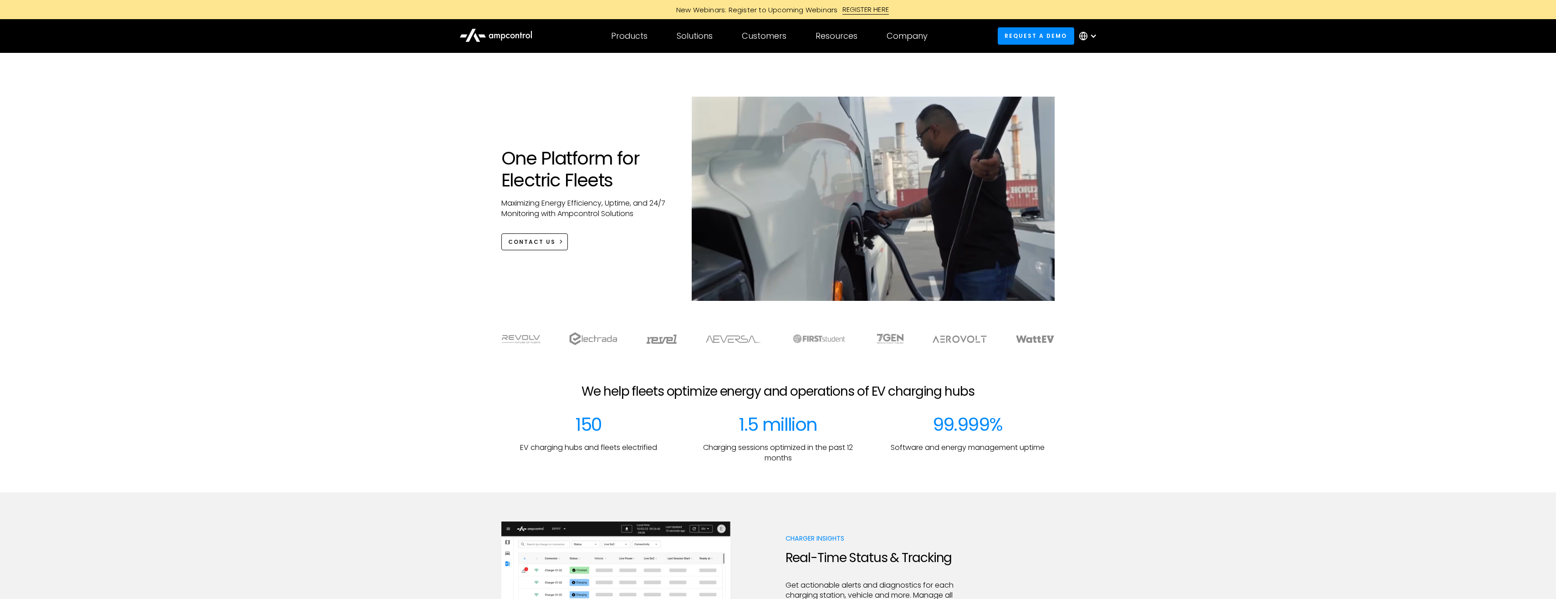 This screenshot has height=599, width=1556. Describe the element at coordinates (535, 241) in the screenshot. I see `a: CONTACT US` at that location.